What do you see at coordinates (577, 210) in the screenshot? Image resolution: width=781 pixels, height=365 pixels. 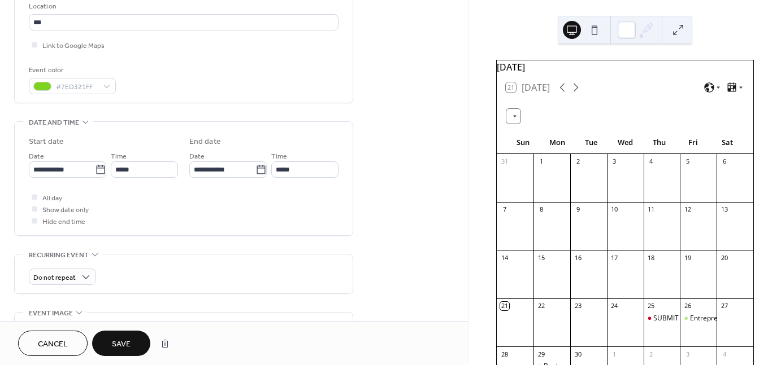 I see `div: 9` at bounding box center [577, 210].